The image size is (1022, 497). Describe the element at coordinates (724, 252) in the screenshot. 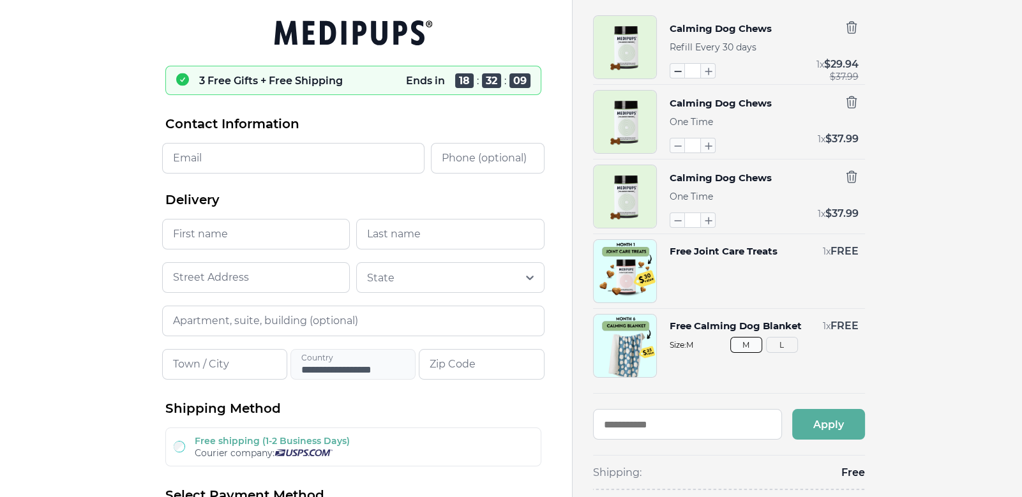

I see `button: Free Joint Care Treats` at that location.